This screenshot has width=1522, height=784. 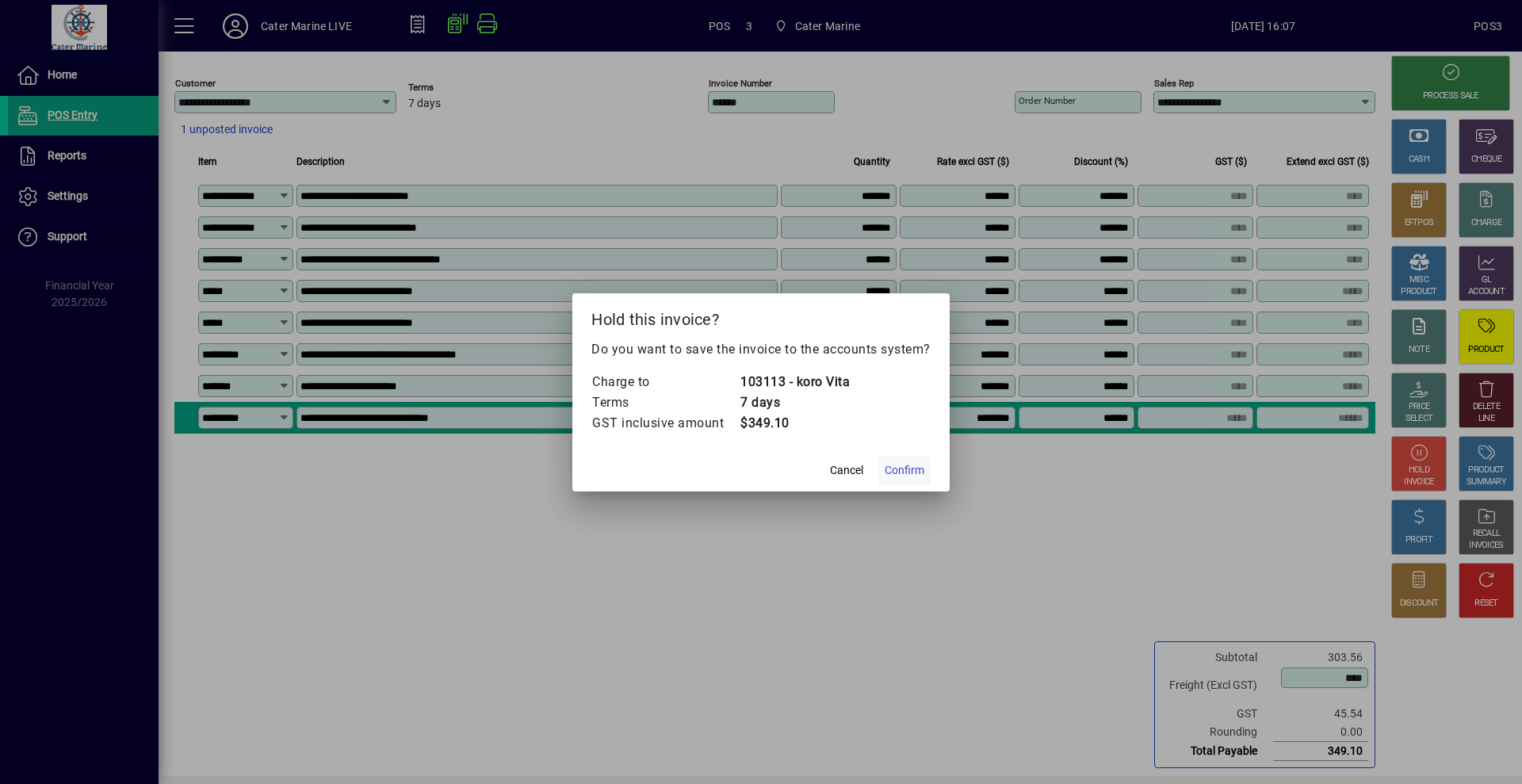 What do you see at coordinates (665, 423) in the screenshot?
I see `td: GST inclusive amount` at bounding box center [665, 423].